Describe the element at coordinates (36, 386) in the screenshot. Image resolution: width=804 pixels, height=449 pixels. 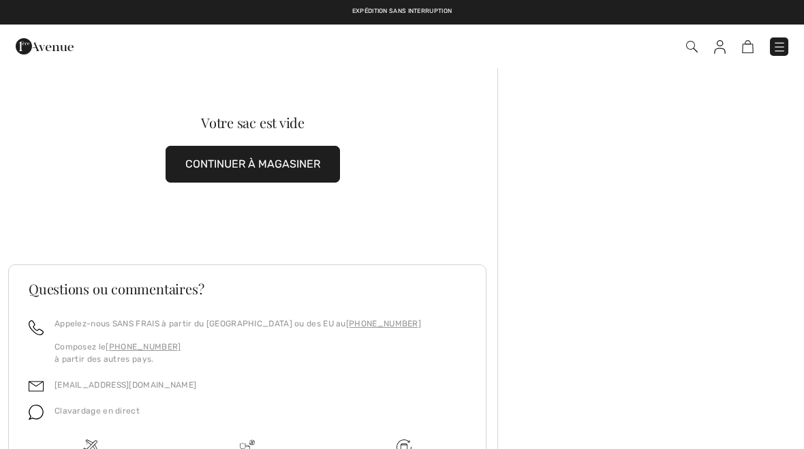
I see `img: email` at that location.